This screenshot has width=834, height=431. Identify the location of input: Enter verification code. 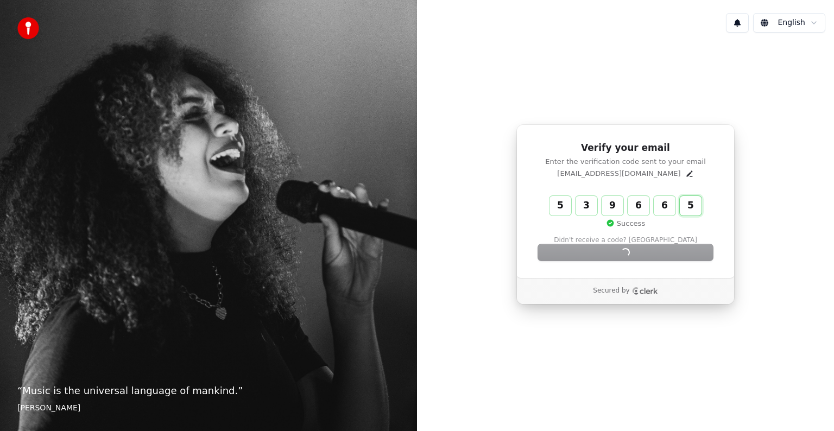
(636, 206).